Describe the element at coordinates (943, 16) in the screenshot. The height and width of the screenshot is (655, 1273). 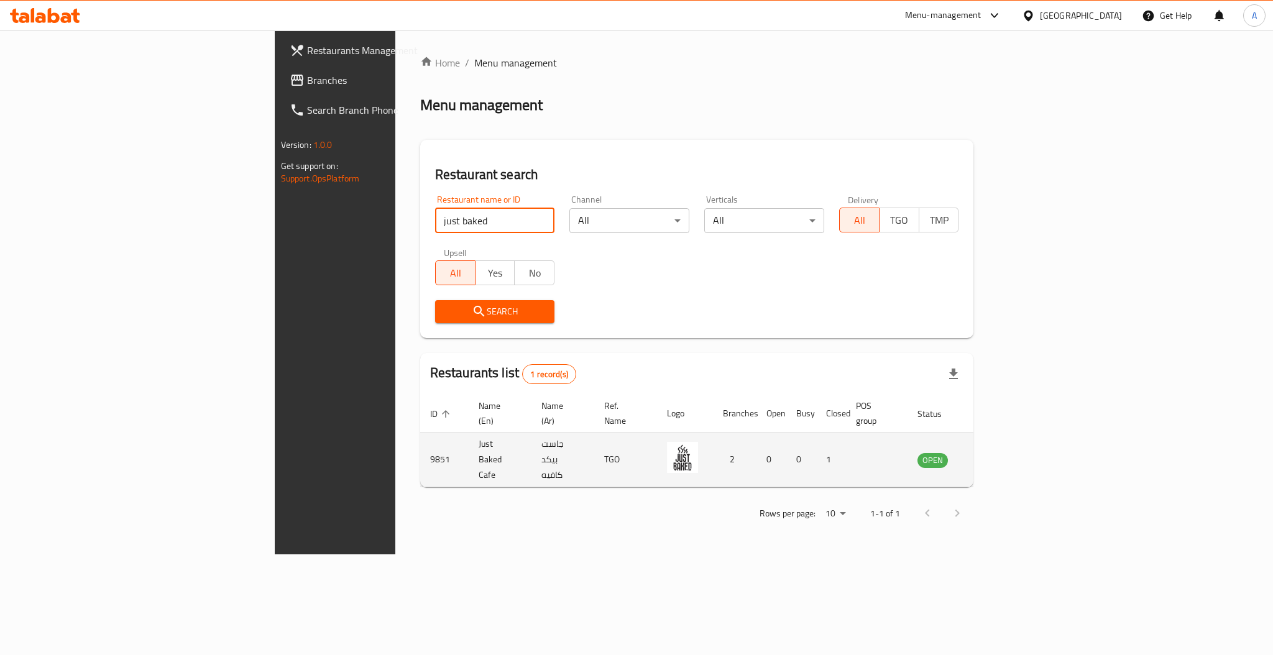
I see `div: Menu-management` at that location.